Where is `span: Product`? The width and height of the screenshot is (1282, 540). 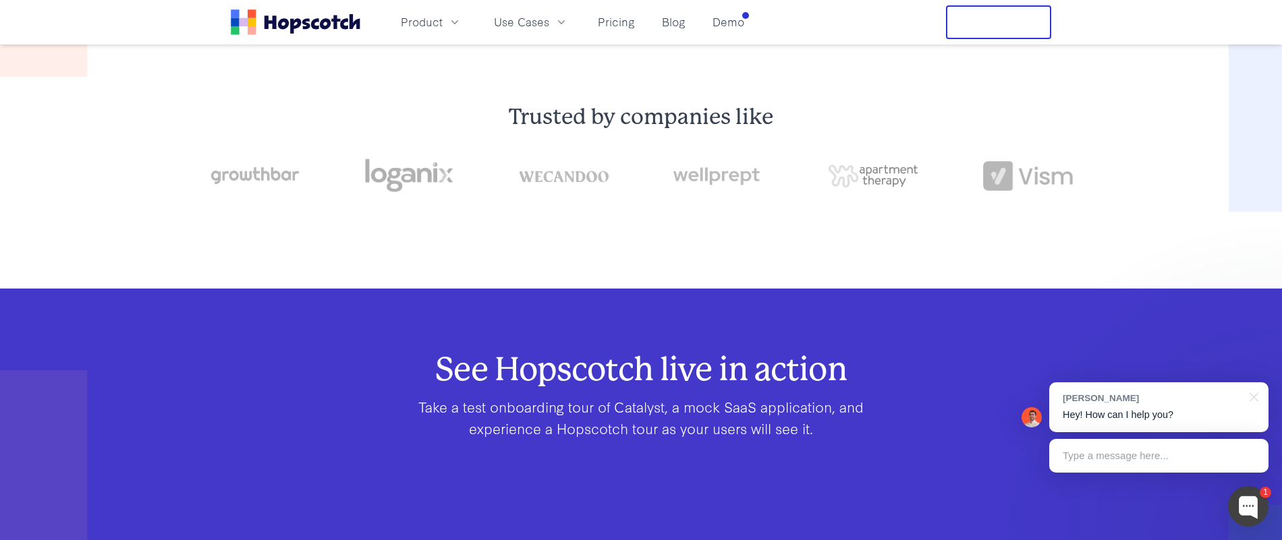 span: Product is located at coordinates (422, 22).